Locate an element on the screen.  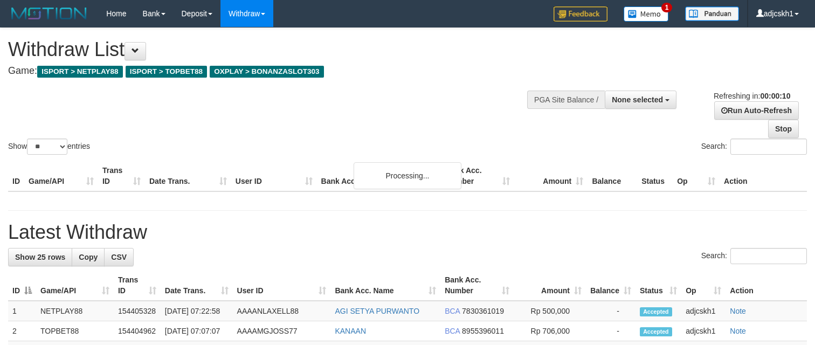
a: AGI SETYA PURWANTO is located at coordinates (377, 311).